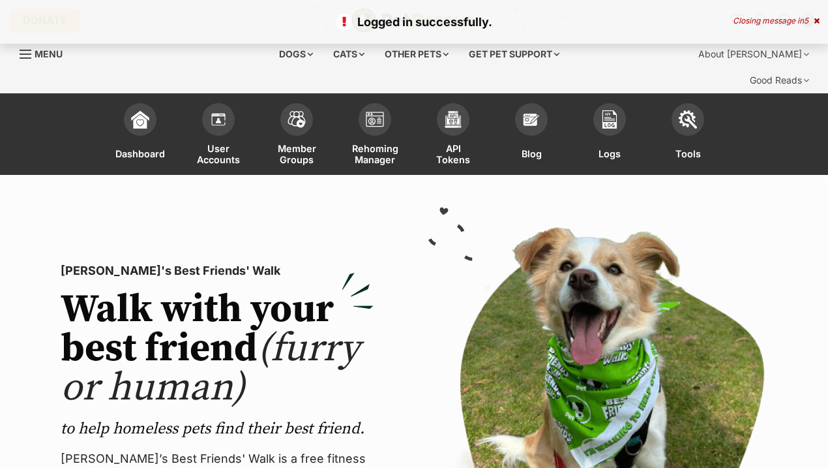 This screenshot has width=828, height=468. What do you see at coordinates (210, 368) in the screenshot?
I see `span: (furry or human)` at bounding box center [210, 368].